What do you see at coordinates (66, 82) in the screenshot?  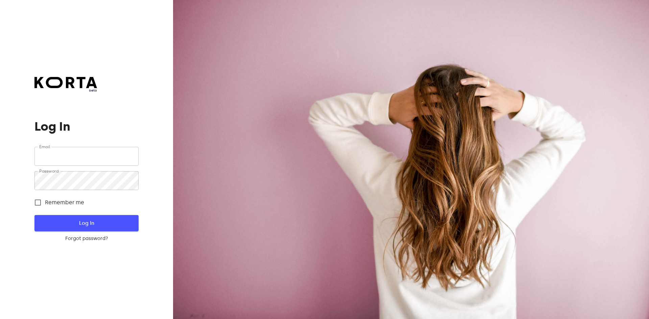 I see `img: Korta` at bounding box center [66, 82].